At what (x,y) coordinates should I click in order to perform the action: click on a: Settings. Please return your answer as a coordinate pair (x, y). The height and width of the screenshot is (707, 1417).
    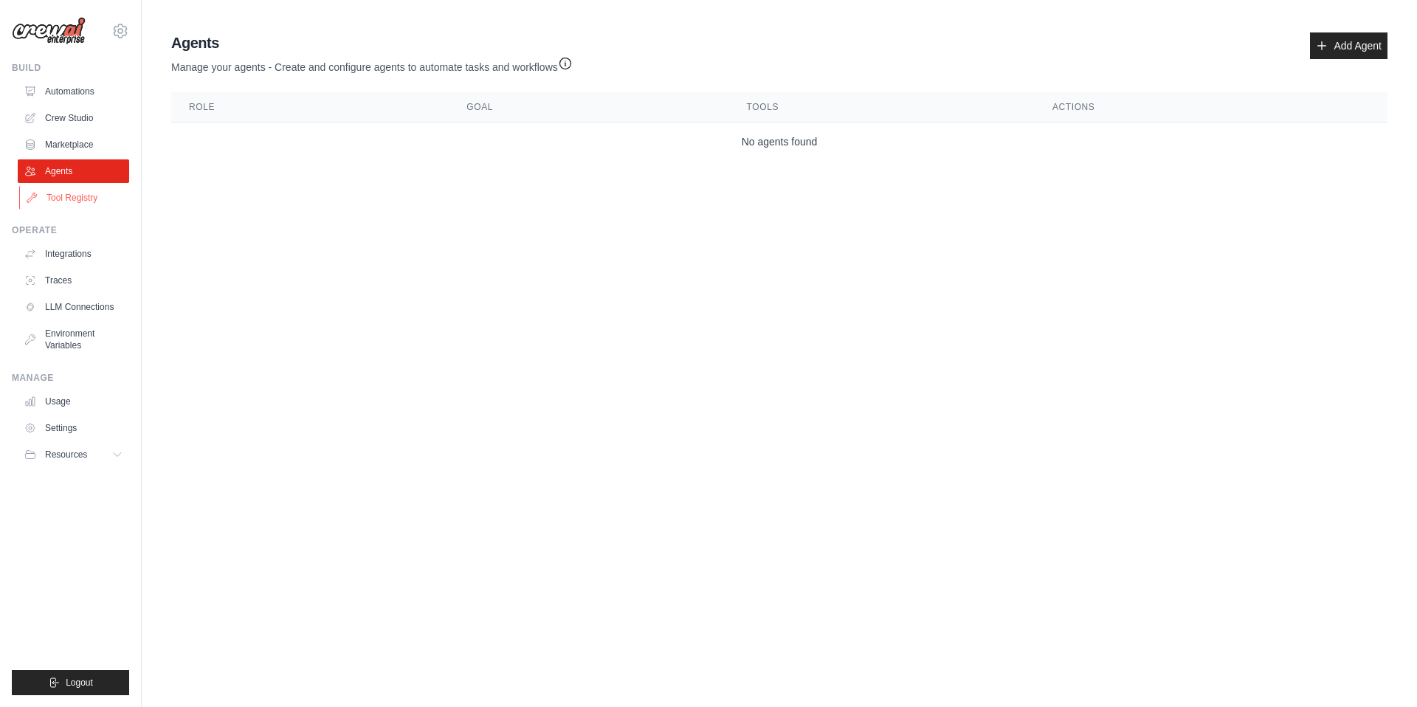
    Looking at the image, I should click on (73, 428).